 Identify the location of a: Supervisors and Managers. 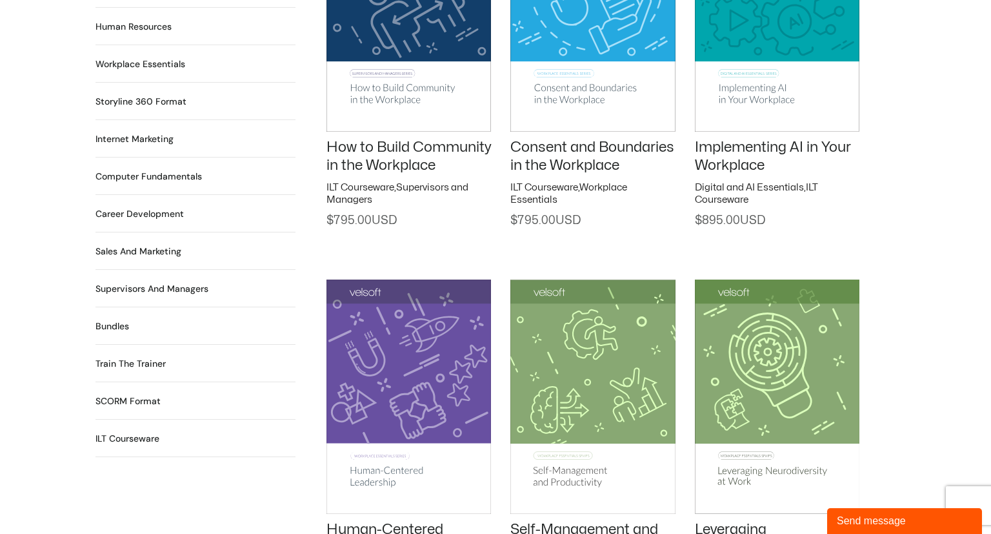
(398, 194).